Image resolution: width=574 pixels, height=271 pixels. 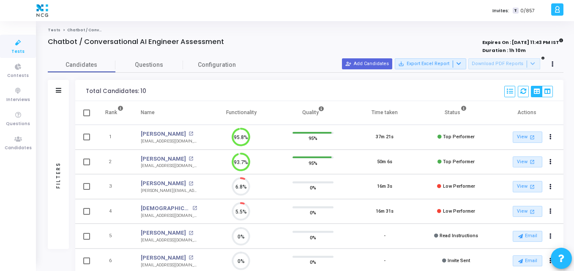 What do you see at coordinates (305, 30) in the screenshot?
I see `nav: breadcrumb` at bounding box center [305, 30].